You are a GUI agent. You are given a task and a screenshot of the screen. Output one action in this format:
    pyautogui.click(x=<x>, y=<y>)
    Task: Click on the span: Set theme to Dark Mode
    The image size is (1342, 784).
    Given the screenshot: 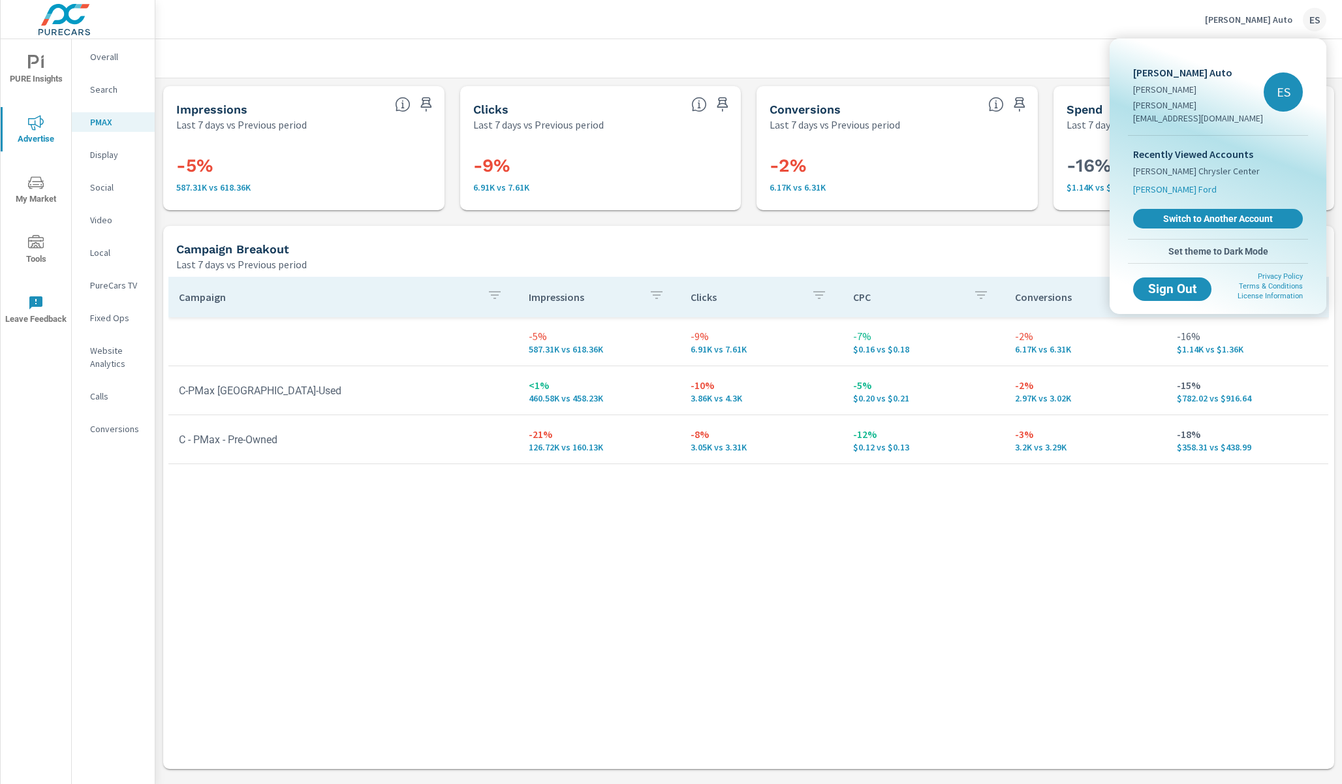 What is the action you would take?
    pyautogui.click(x=1218, y=251)
    